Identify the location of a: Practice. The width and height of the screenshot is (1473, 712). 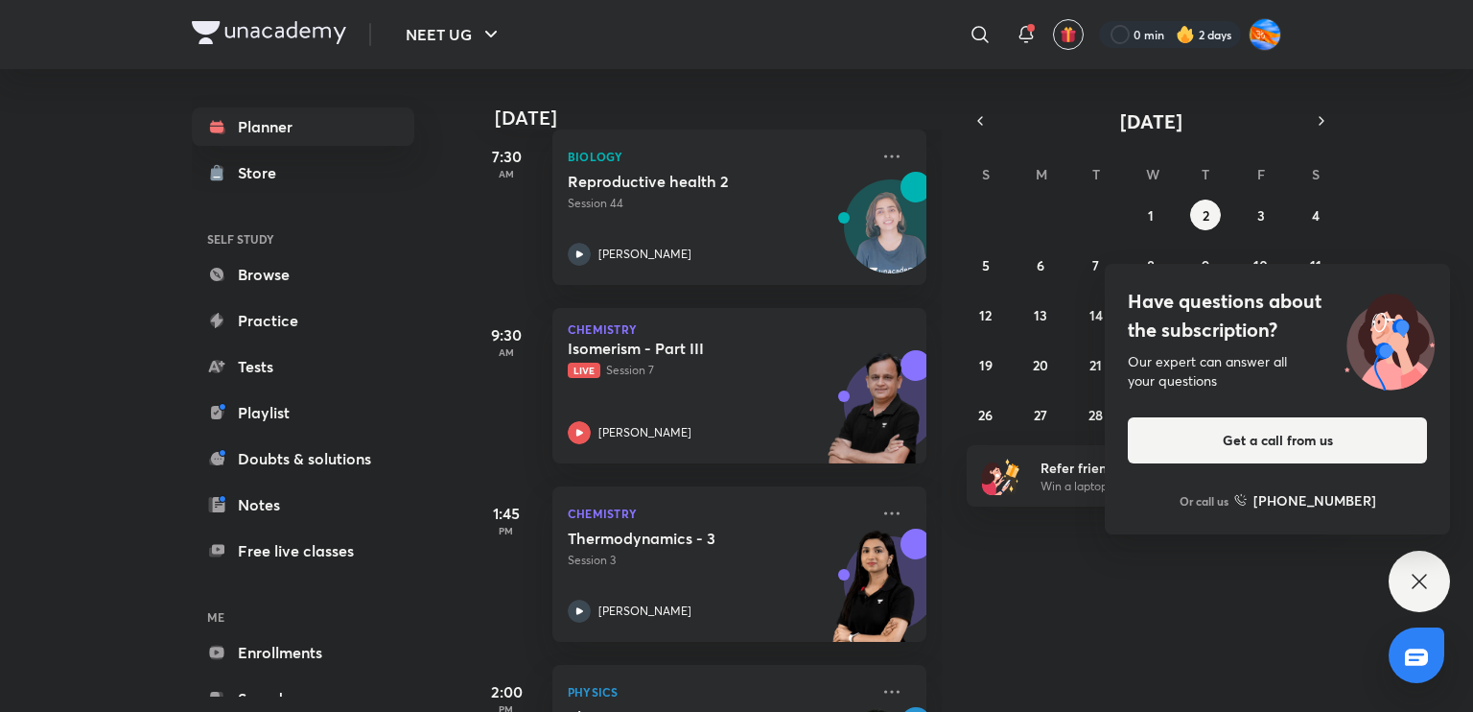
(303, 320).